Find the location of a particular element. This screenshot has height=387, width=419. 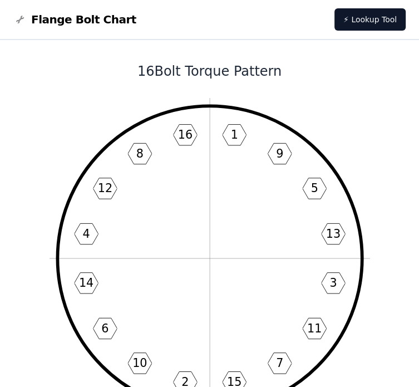

text: 9 is located at coordinates (279, 154).